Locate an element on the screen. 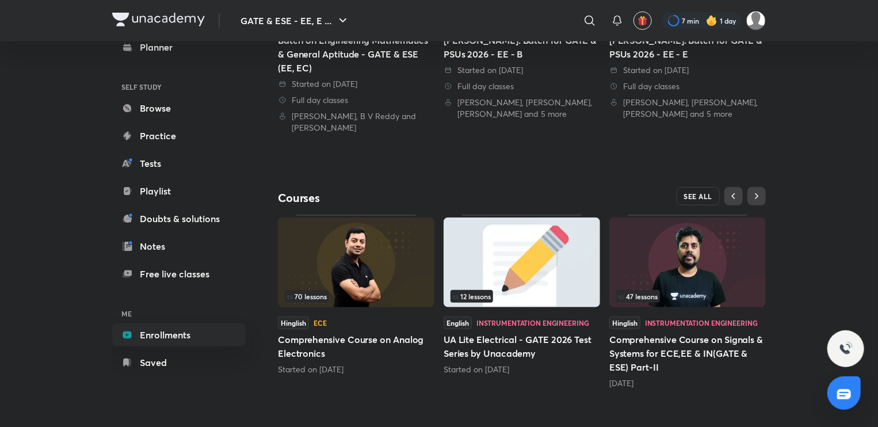 Image resolution: width=878 pixels, height=427 pixels. a: Free live classes is located at coordinates (179, 274).